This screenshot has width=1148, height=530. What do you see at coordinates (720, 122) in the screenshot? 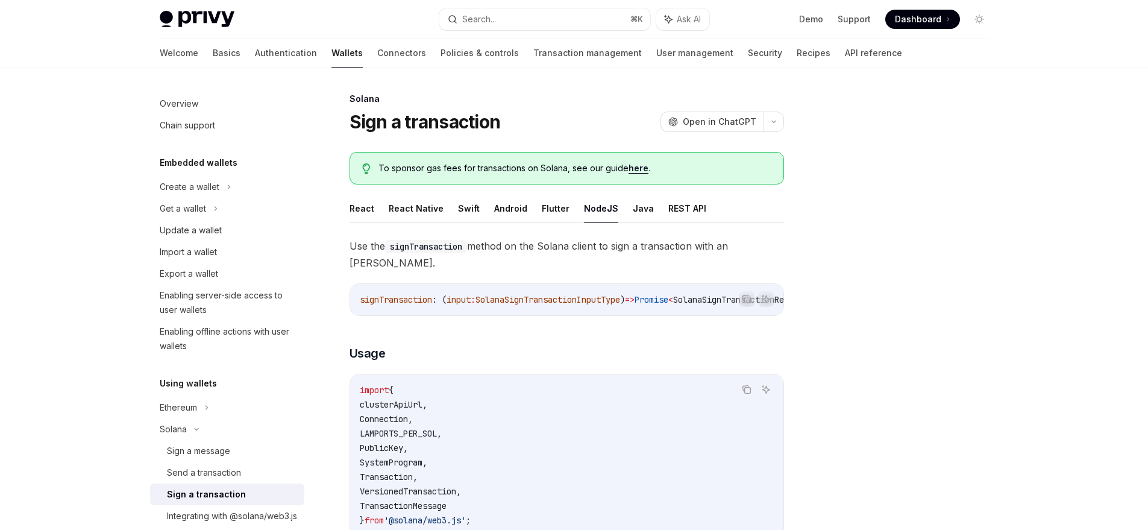
I see `span: Open in ChatGPT` at bounding box center [720, 122].